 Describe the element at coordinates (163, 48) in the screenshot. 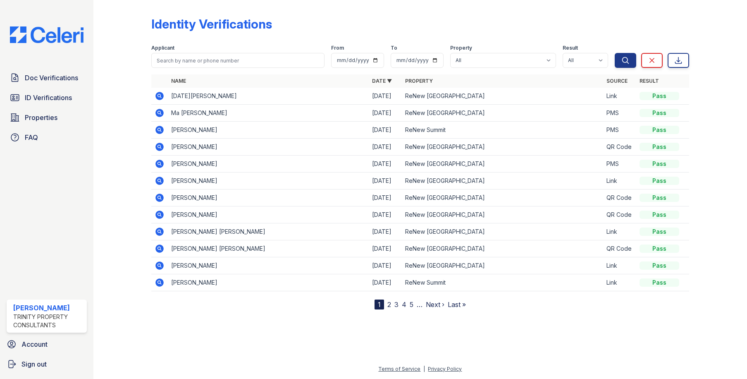

I see `label: Applicant` at that location.